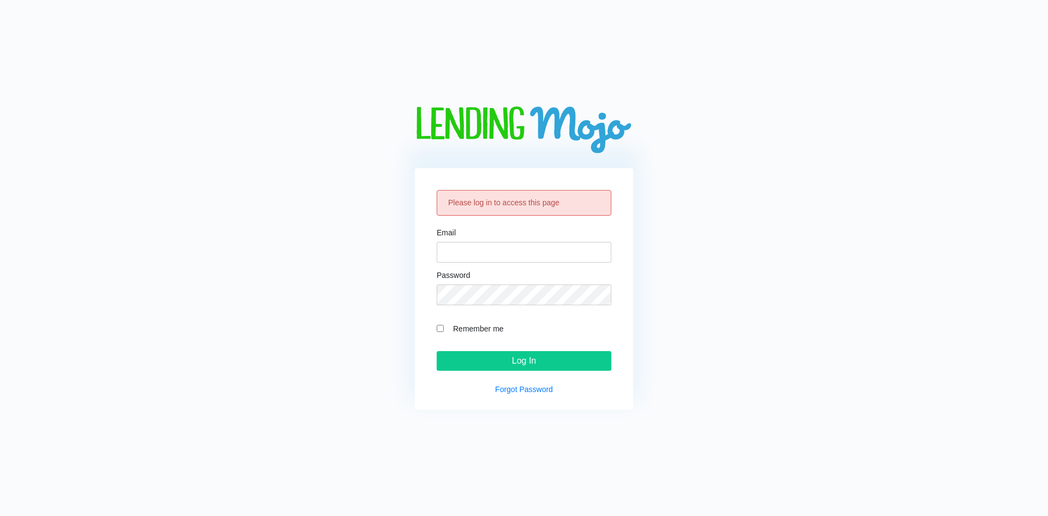 This screenshot has width=1048, height=516. Describe the element at coordinates (446, 232) in the screenshot. I see `label: Email` at that location.